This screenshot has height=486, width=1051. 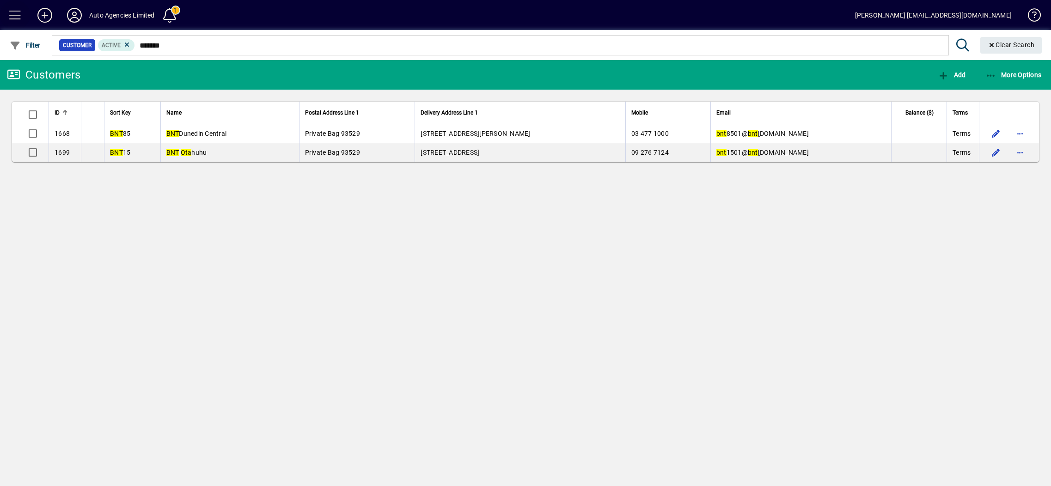 I want to click on span: Name, so click(x=174, y=113).